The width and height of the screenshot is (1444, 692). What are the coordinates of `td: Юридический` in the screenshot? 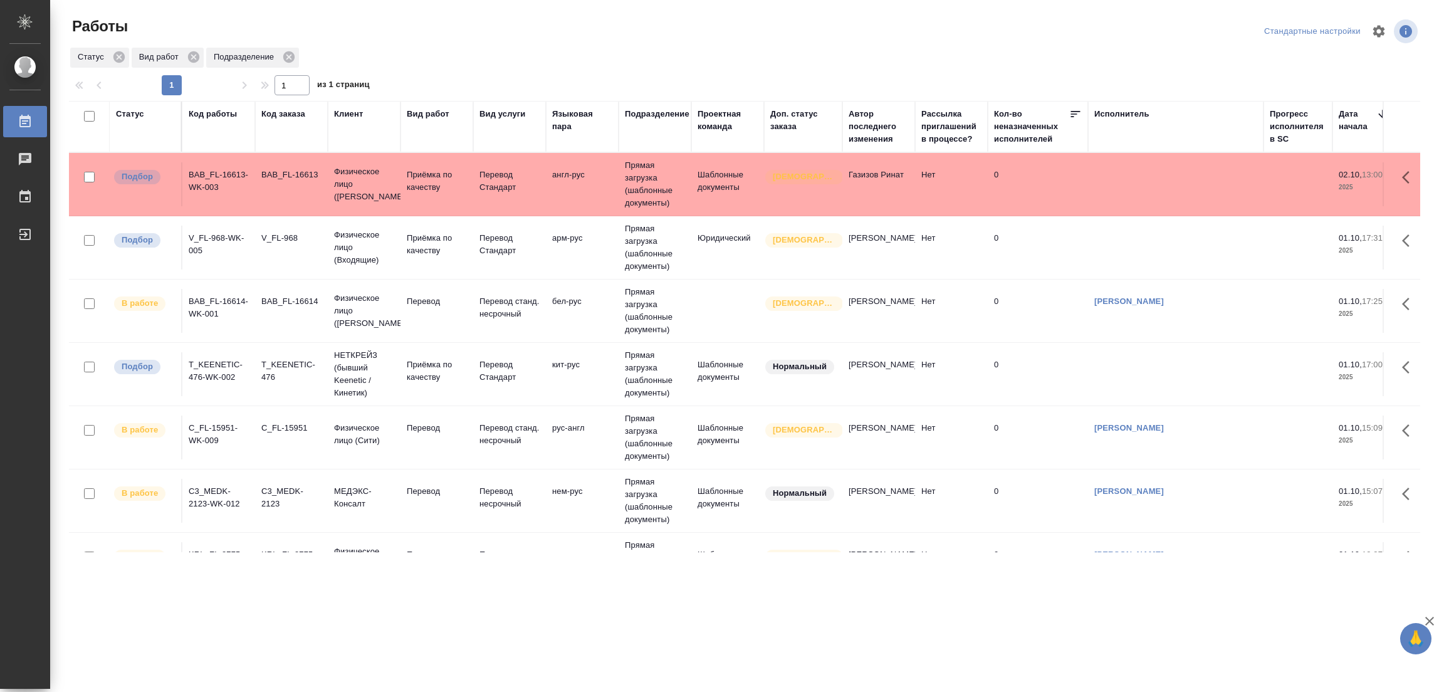 It's located at (728, 248).